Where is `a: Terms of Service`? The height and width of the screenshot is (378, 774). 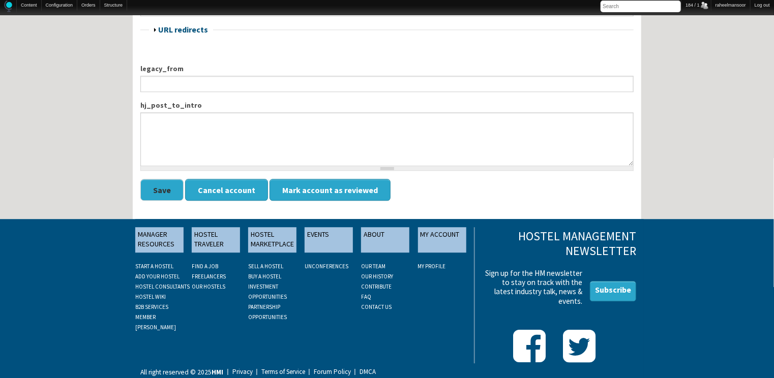 a: Terms of Service is located at coordinates (280, 372).